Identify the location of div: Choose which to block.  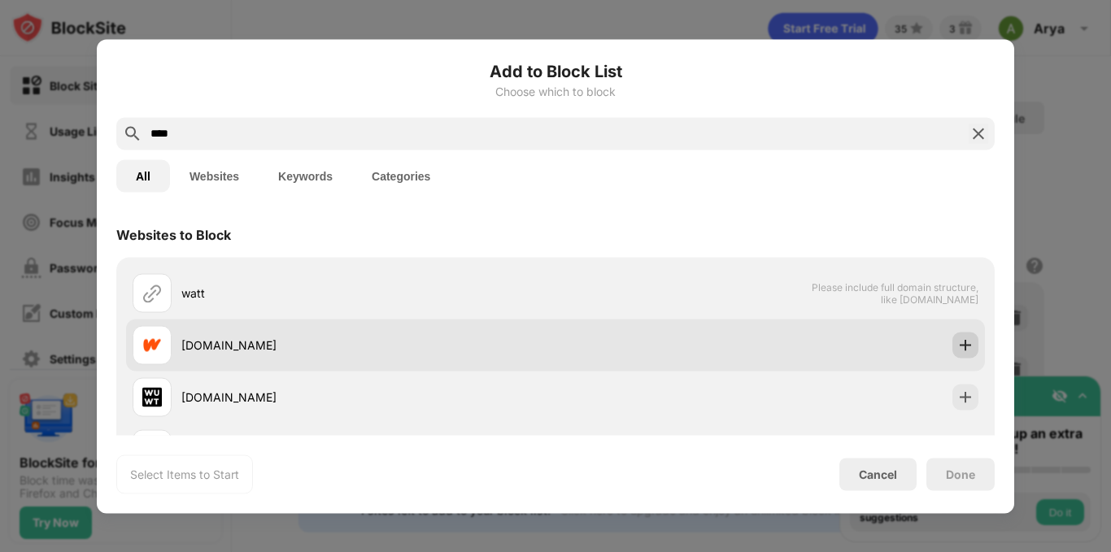
(555, 91).